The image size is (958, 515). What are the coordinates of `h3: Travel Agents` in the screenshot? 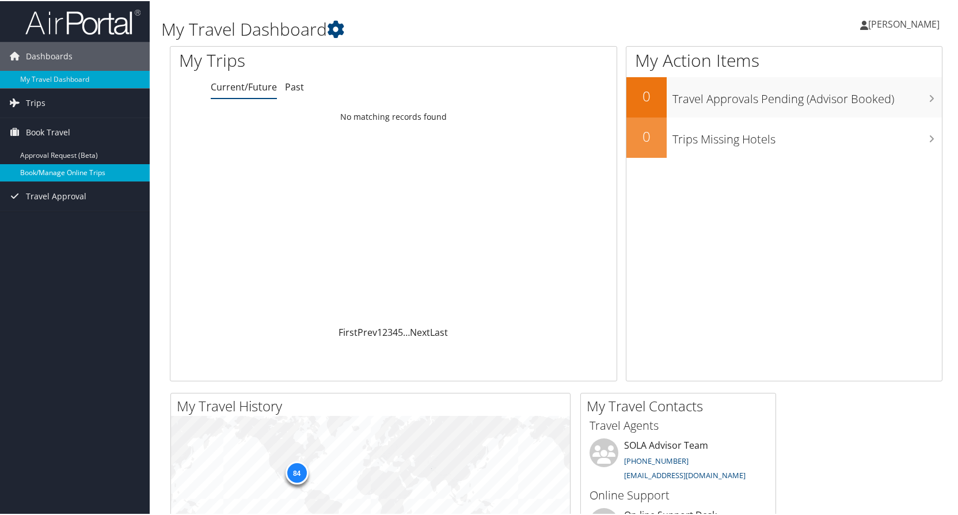 It's located at (678, 424).